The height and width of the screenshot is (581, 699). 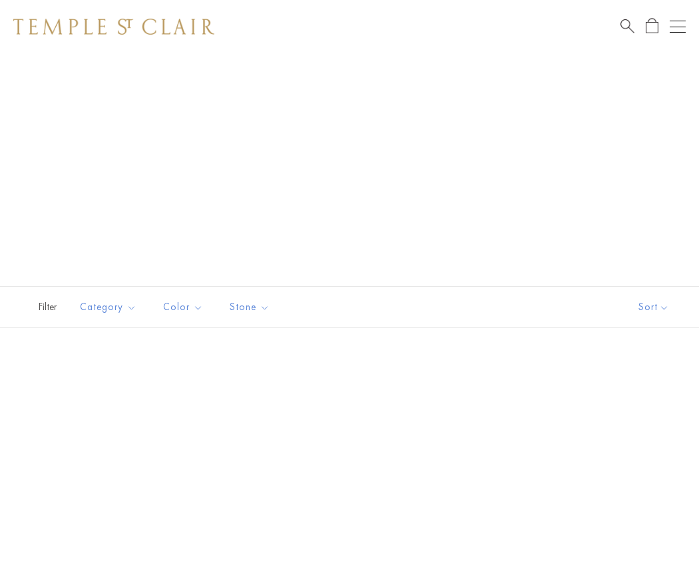 What do you see at coordinates (251, 307) in the screenshot?
I see `span: Stone` at bounding box center [251, 307].